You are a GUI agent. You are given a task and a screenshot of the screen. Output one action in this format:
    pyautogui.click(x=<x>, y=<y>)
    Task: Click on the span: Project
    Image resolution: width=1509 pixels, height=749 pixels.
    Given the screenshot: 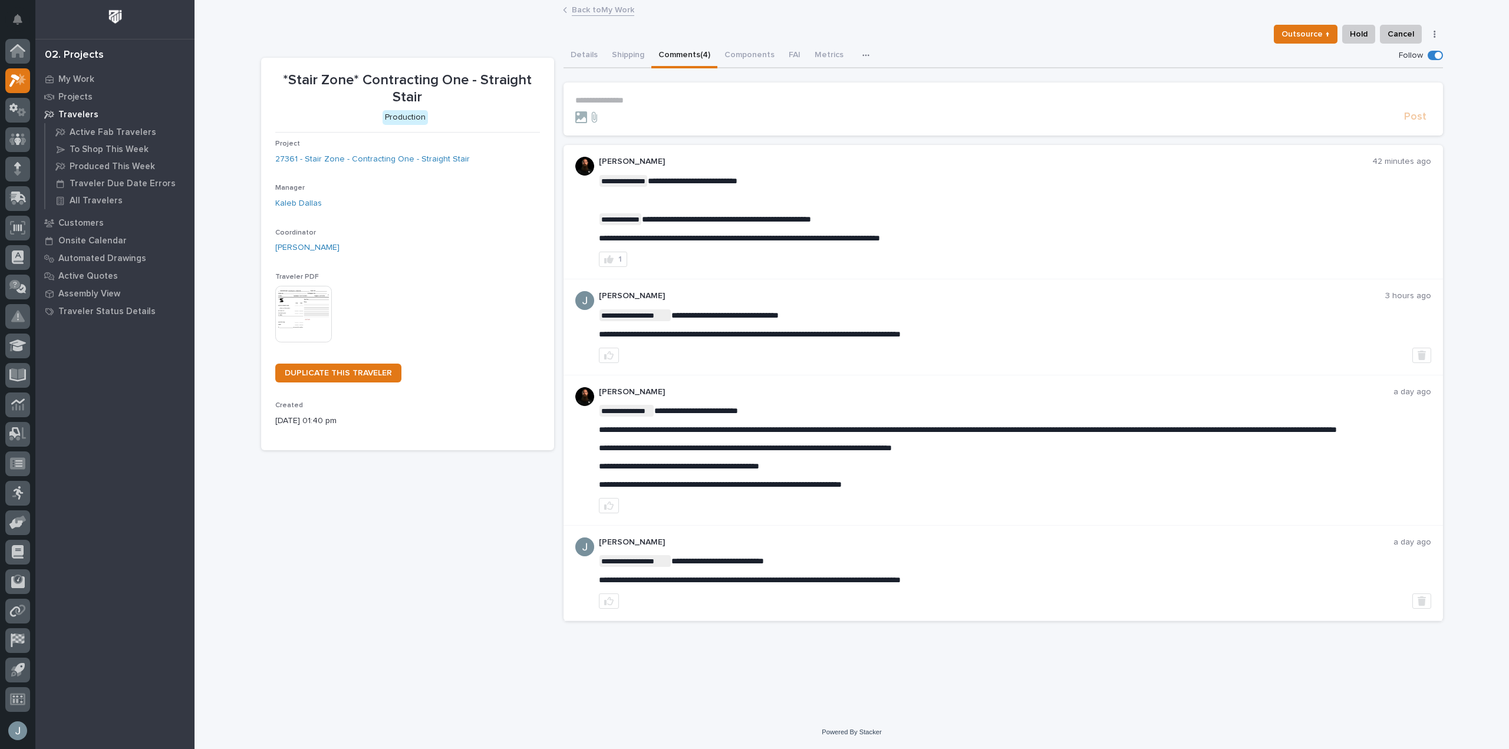 What is the action you would take?
    pyautogui.click(x=288, y=144)
    